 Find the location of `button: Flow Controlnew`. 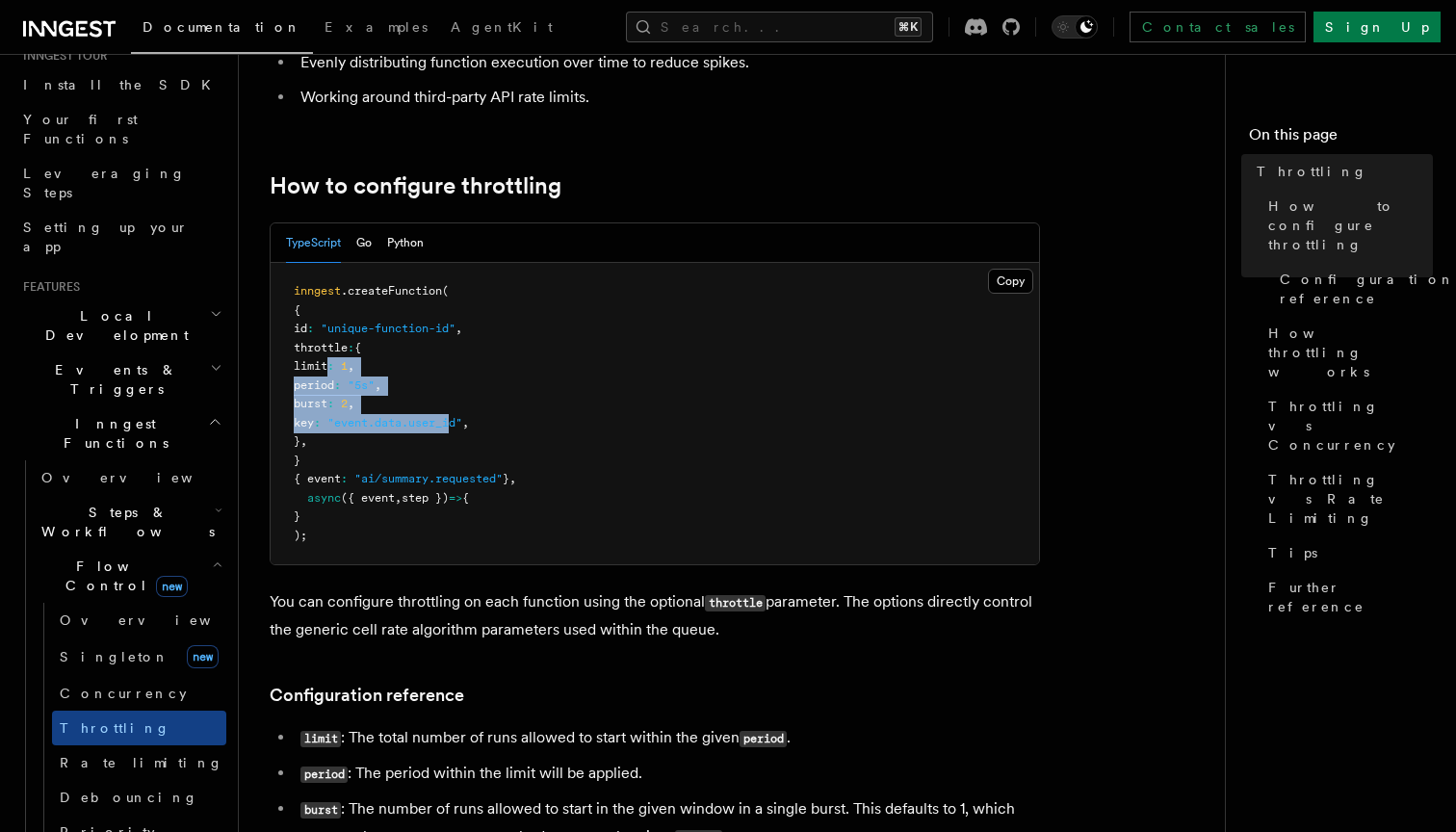

button: Flow Controlnew is located at coordinates (130, 576).